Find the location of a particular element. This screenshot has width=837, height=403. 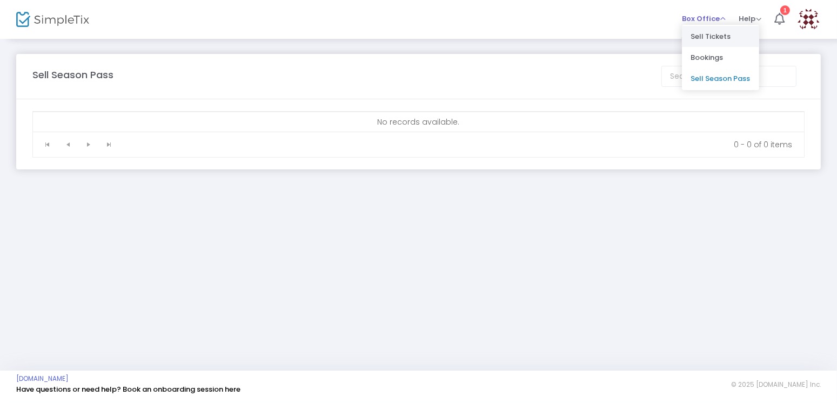

span: Box Office is located at coordinates (703, 18).